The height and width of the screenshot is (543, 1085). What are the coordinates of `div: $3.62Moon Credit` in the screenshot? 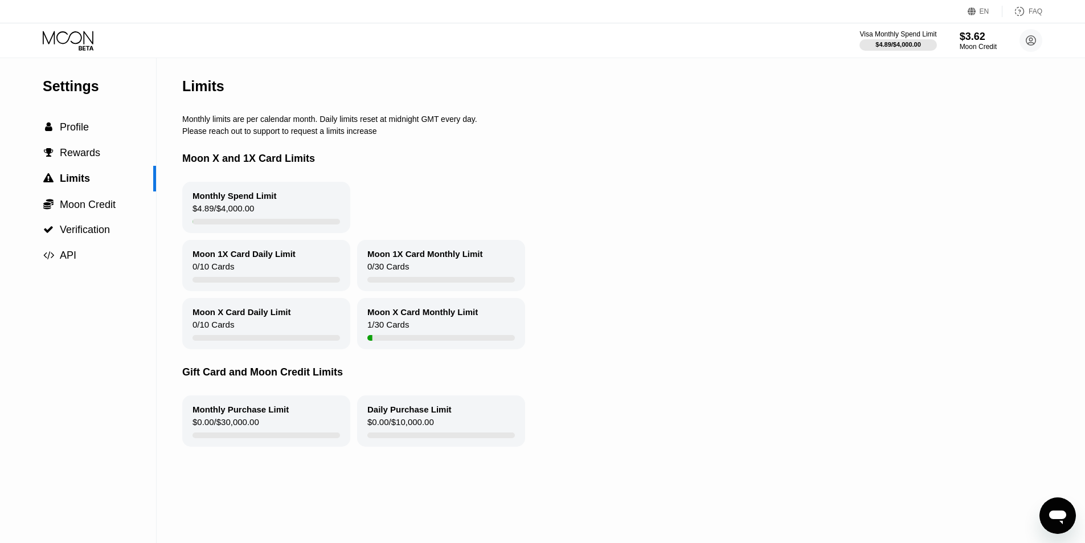 It's located at (978, 40).